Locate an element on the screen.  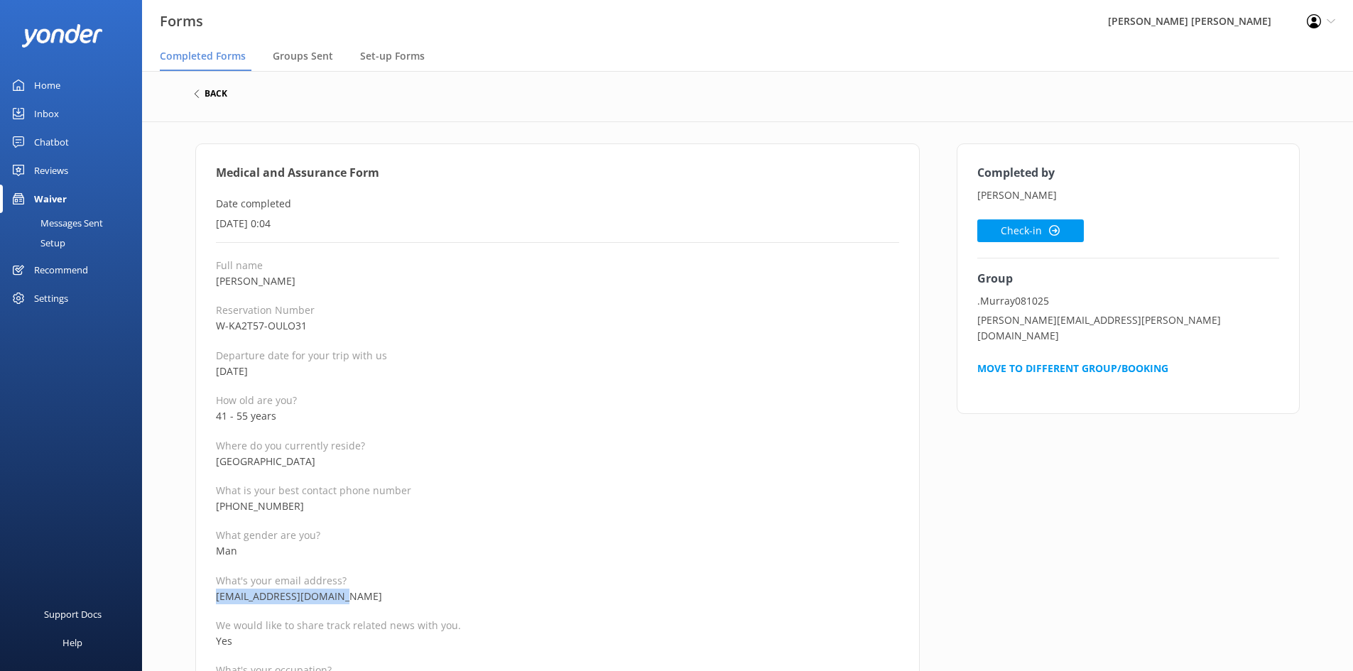
p: Reservation Number is located at coordinates (558, 310).